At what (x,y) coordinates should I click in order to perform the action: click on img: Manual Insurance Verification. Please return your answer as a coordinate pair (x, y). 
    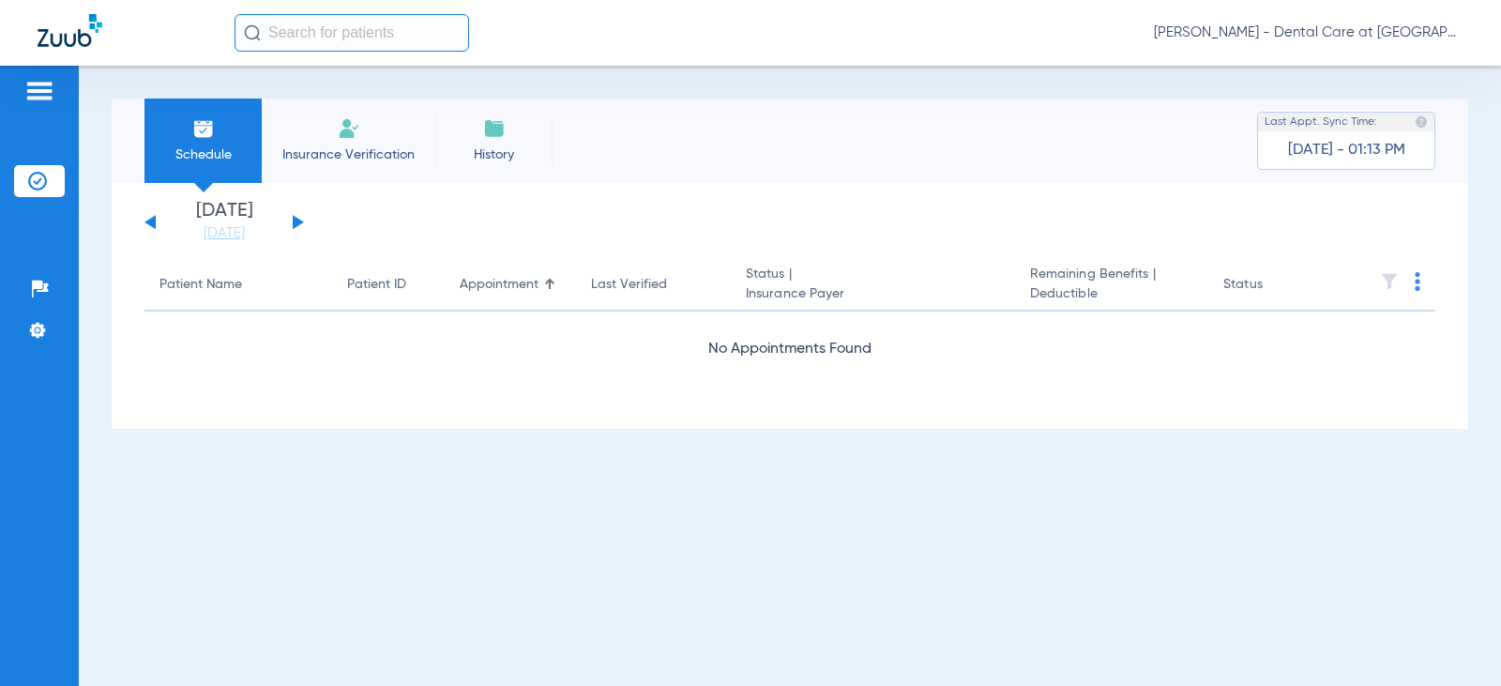
    Looking at the image, I should click on (349, 129).